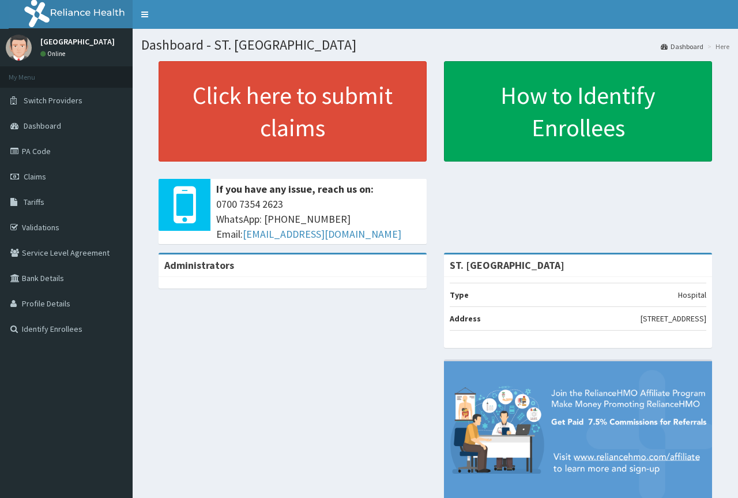  What do you see at coordinates (578, 111) in the screenshot?
I see `a: How to Identify Enrollees` at bounding box center [578, 111].